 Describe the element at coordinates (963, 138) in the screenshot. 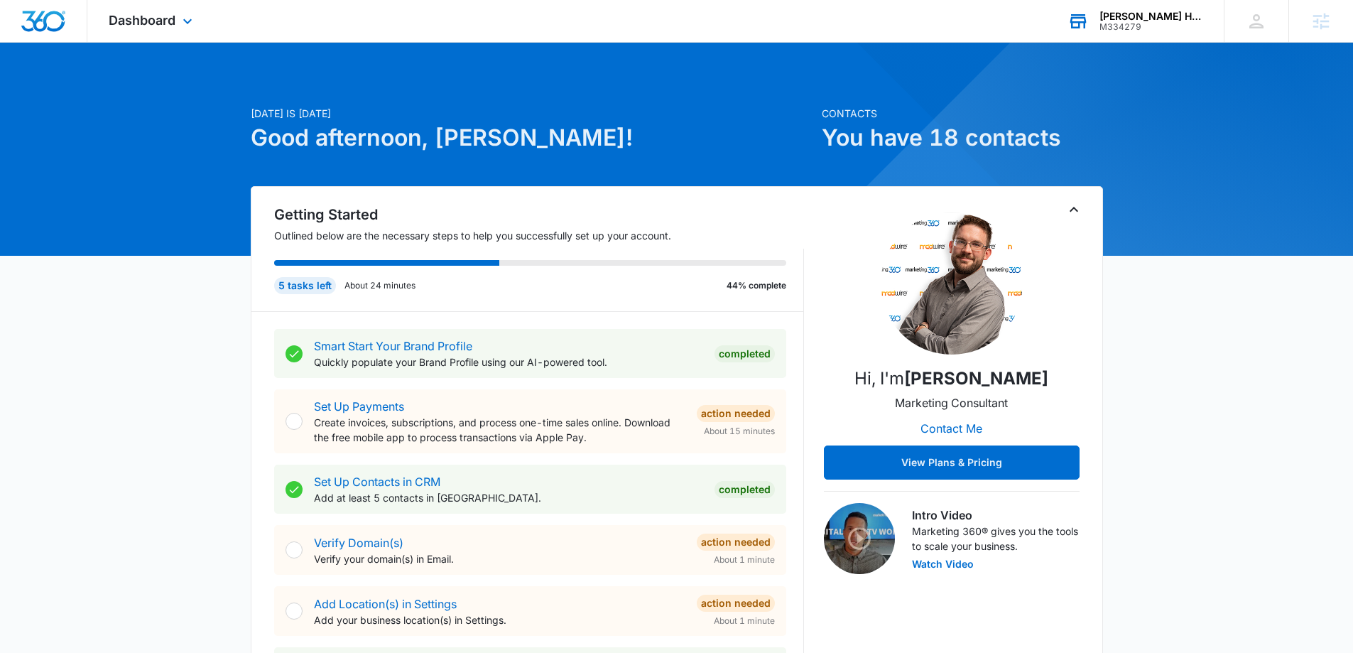

I see `h1: You have 18 contacts` at that location.